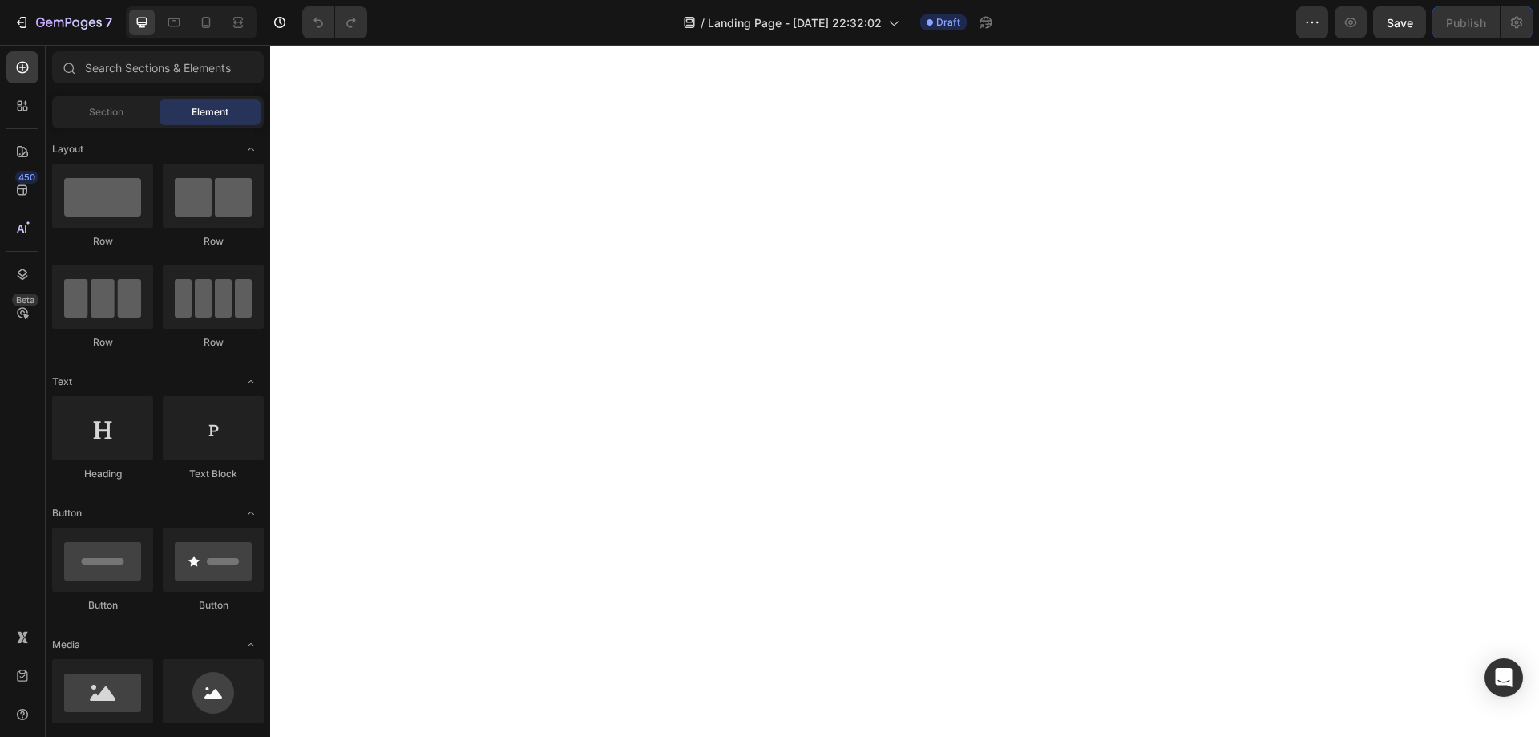 Image resolution: width=1539 pixels, height=737 pixels. I want to click on span: Button, so click(67, 513).